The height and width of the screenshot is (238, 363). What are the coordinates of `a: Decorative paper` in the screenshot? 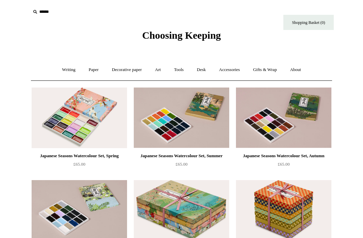 It's located at (127, 70).